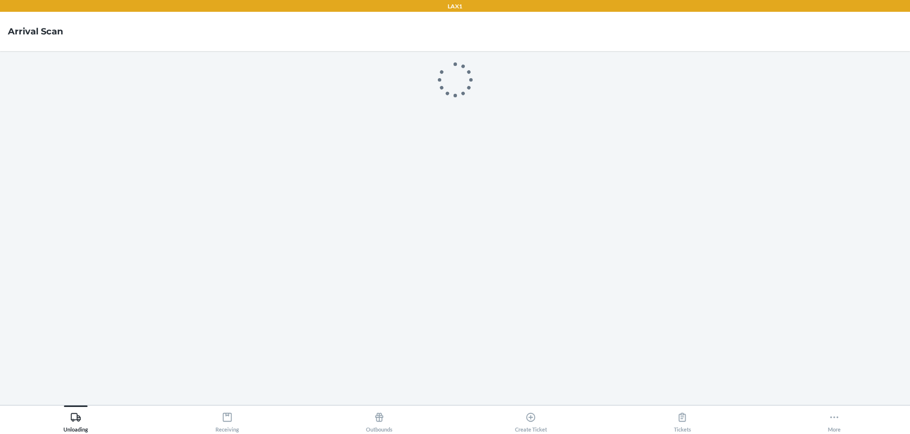 This screenshot has width=910, height=434. What do you see at coordinates (531, 421) in the screenshot?
I see `div: Create Ticket` at bounding box center [531, 421].